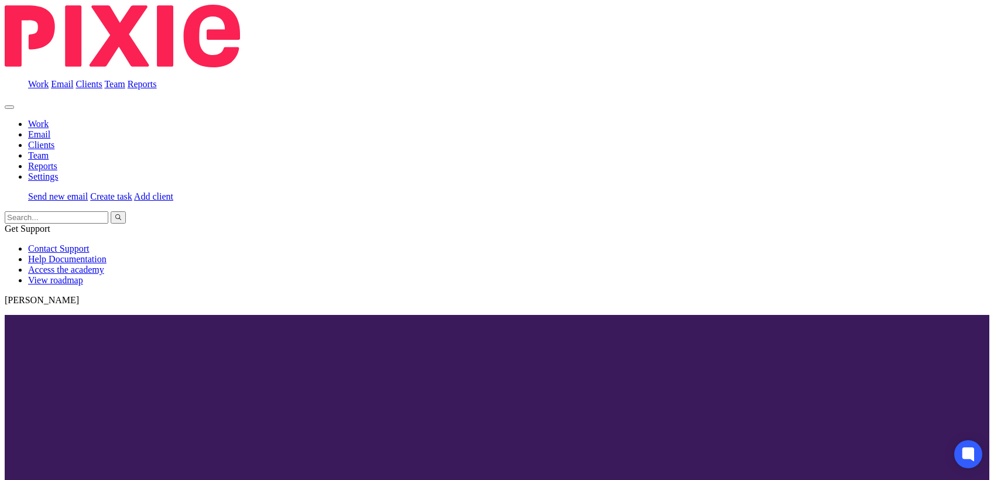 This screenshot has width=994, height=480. What do you see at coordinates (67, 259) in the screenshot?
I see `span: Help Documentation` at bounding box center [67, 259].